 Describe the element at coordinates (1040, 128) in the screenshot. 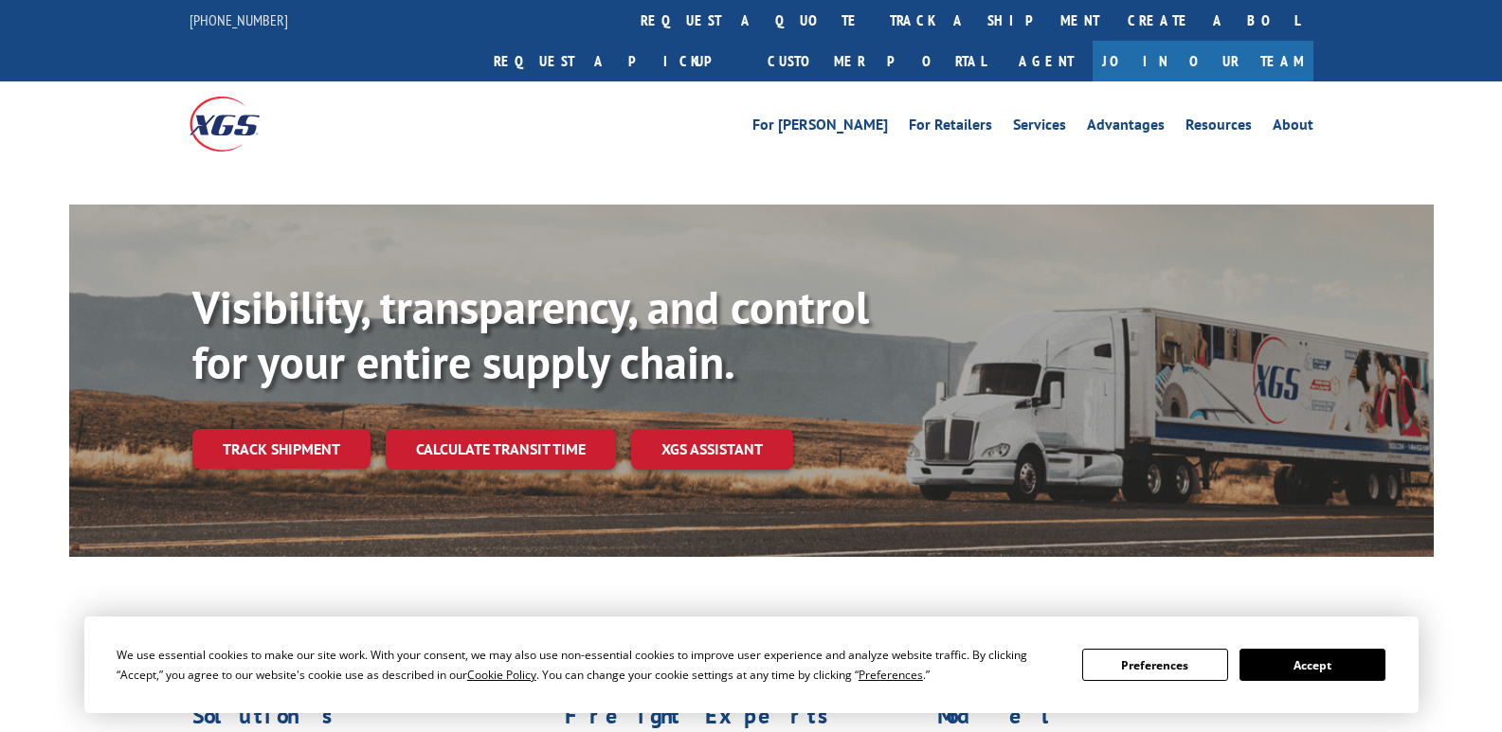

I see `a: Services` at that location.